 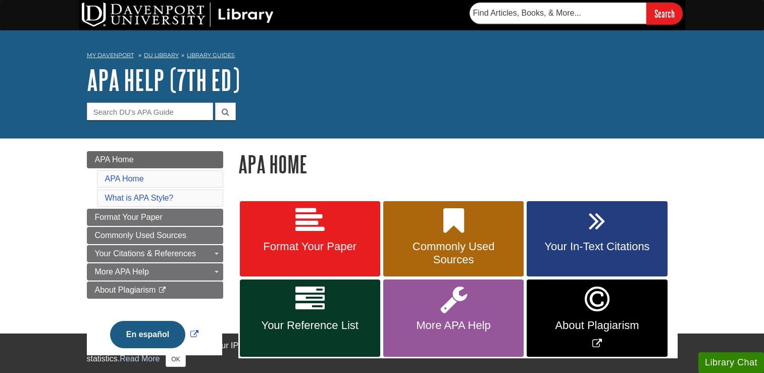 I want to click on button: Library Chat, so click(x=731, y=362).